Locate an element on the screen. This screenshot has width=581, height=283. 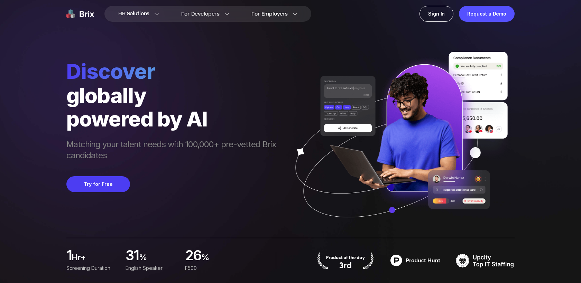
div: F500 is located at coordinates (210, 268).